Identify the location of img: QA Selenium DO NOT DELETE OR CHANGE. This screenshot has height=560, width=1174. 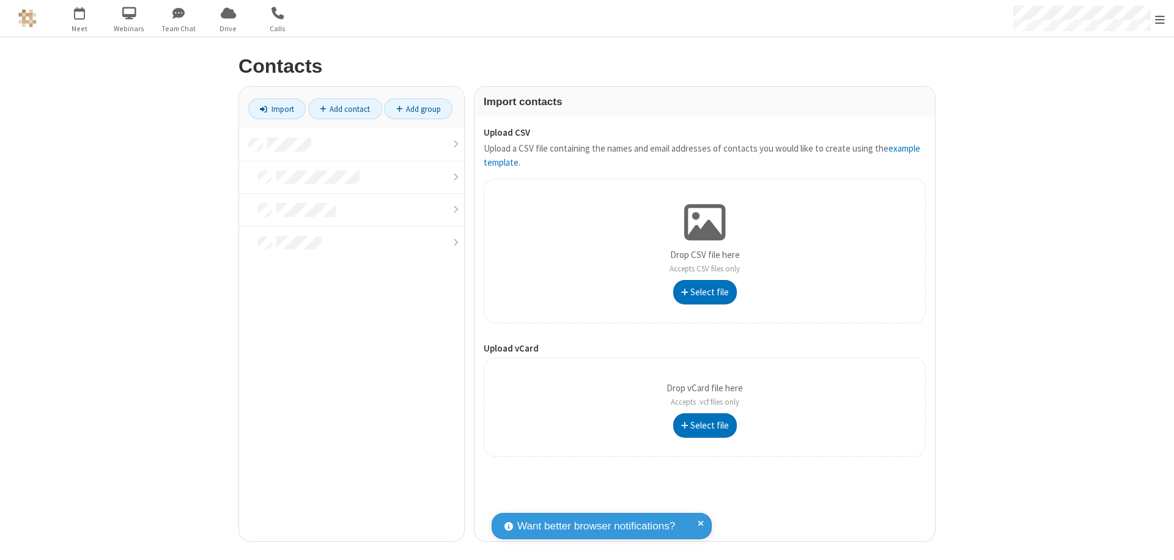
(28, 18).